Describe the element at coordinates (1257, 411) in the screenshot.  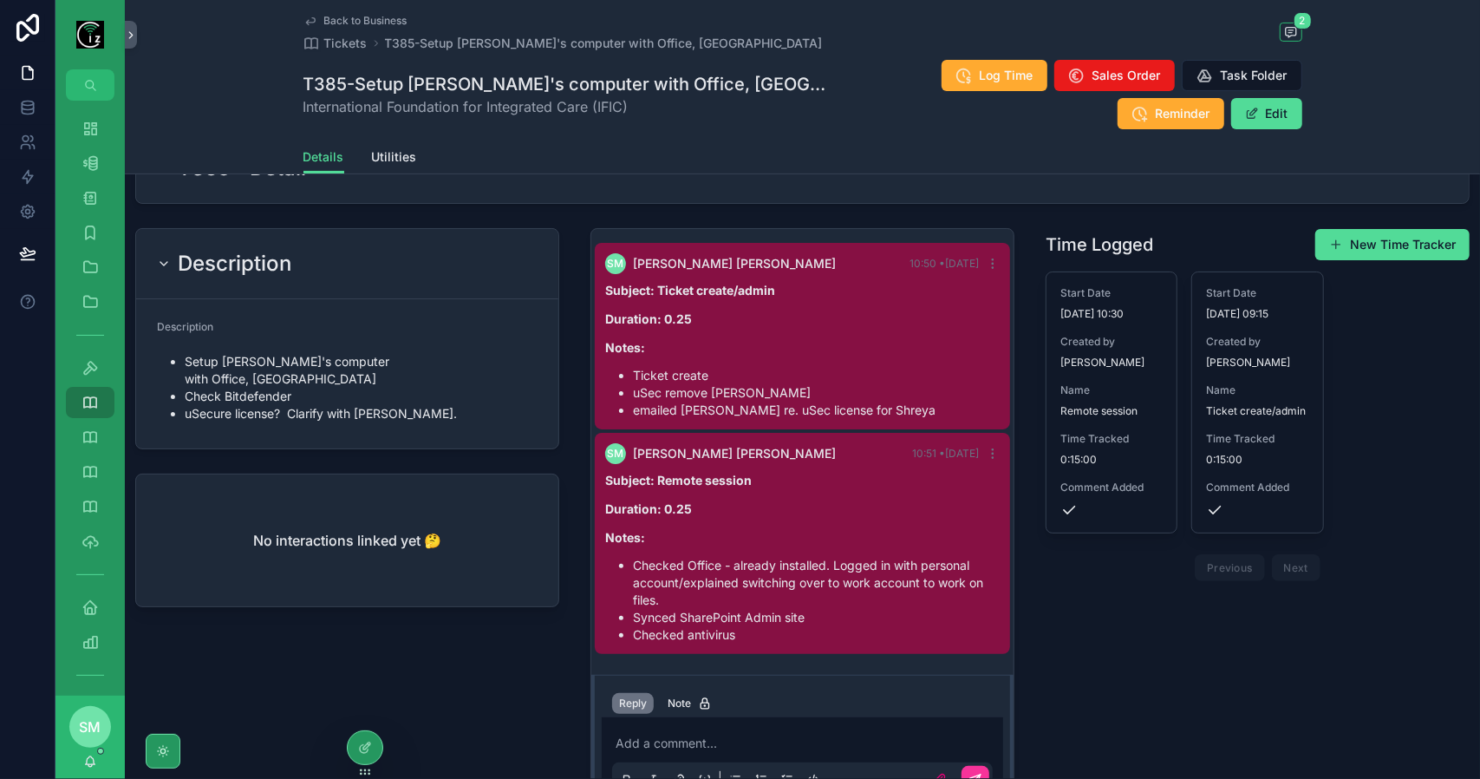
I see `span: Ticket create/admin` at that location.